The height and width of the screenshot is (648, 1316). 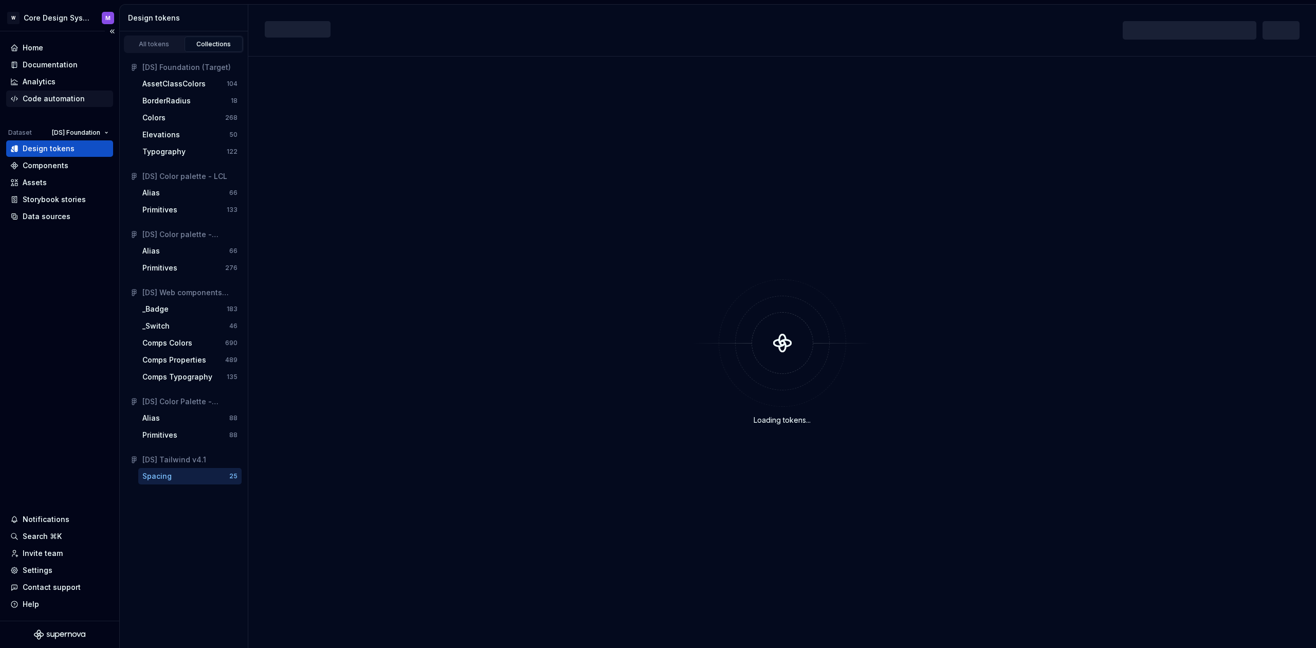 I want to click on a: Elevations50, so click(x=190, y=135).